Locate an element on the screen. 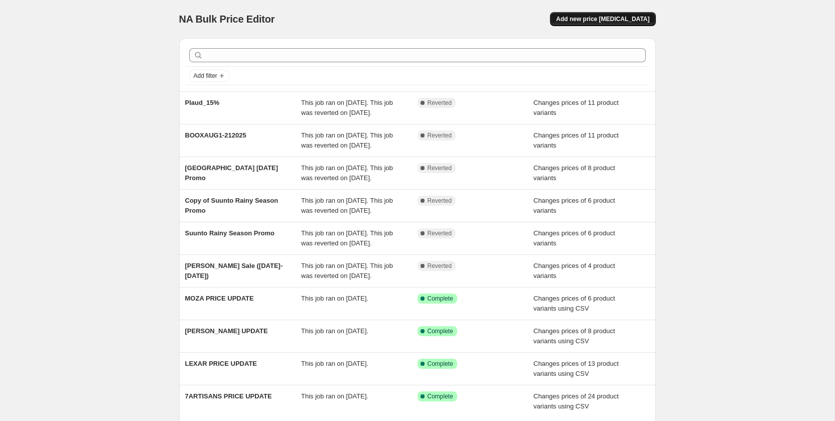 Image resolution: width=835 pixels, height=421 pixels. span: Changes prices of 24 product variants using CSV is located at coordinates (576, 401).